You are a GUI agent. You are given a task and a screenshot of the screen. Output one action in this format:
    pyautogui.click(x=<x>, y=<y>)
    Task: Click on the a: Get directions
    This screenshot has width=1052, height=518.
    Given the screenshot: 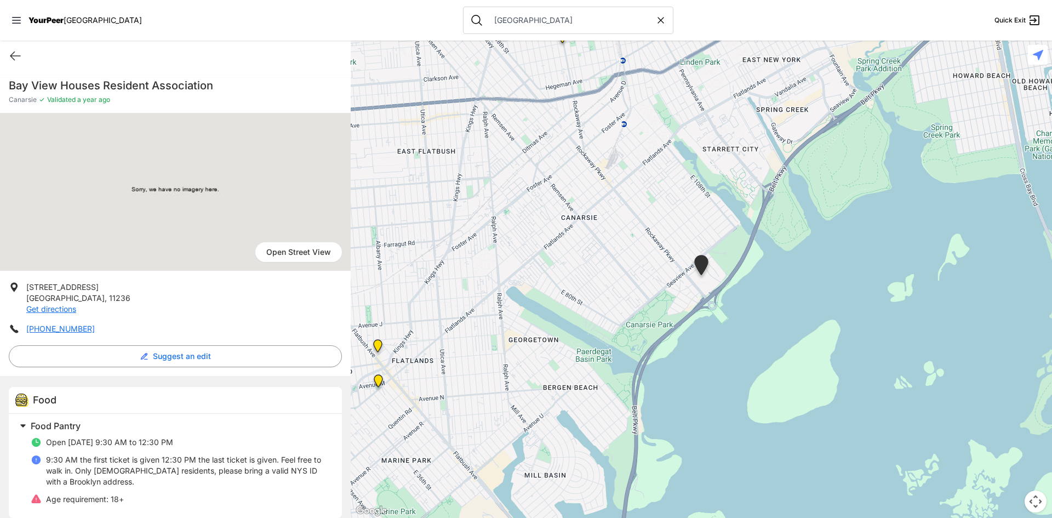 What is the action you would take?
    pyautogui.click(x=51, y=309)
    